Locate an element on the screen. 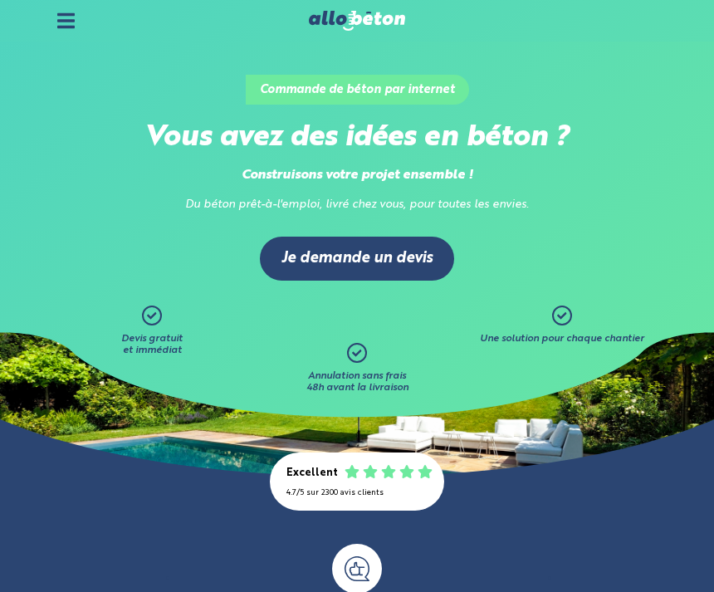 The height and width of the screenshot is (592, 714). a: Je demande un devis is located at coordinates (357, 258).